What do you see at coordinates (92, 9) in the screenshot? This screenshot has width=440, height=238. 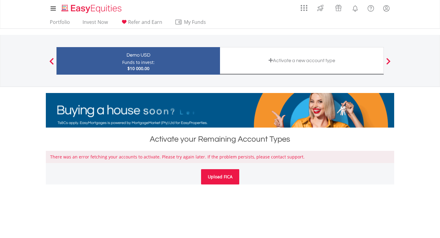 I see `img: EasyEquities_Logo.png` at bounding box center [92, 9].